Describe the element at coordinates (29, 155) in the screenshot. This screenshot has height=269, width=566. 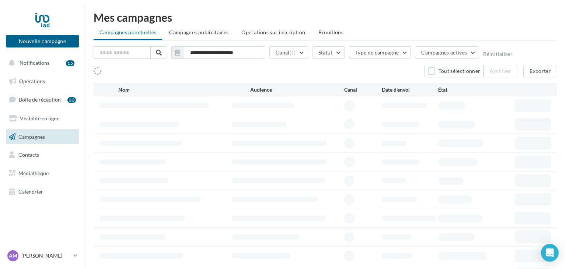
I see `span: Contacts` at that location.